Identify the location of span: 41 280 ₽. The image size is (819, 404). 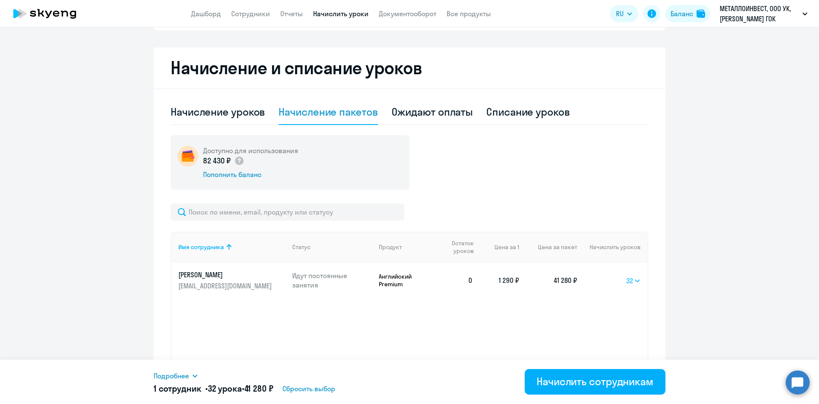
(259, 388).